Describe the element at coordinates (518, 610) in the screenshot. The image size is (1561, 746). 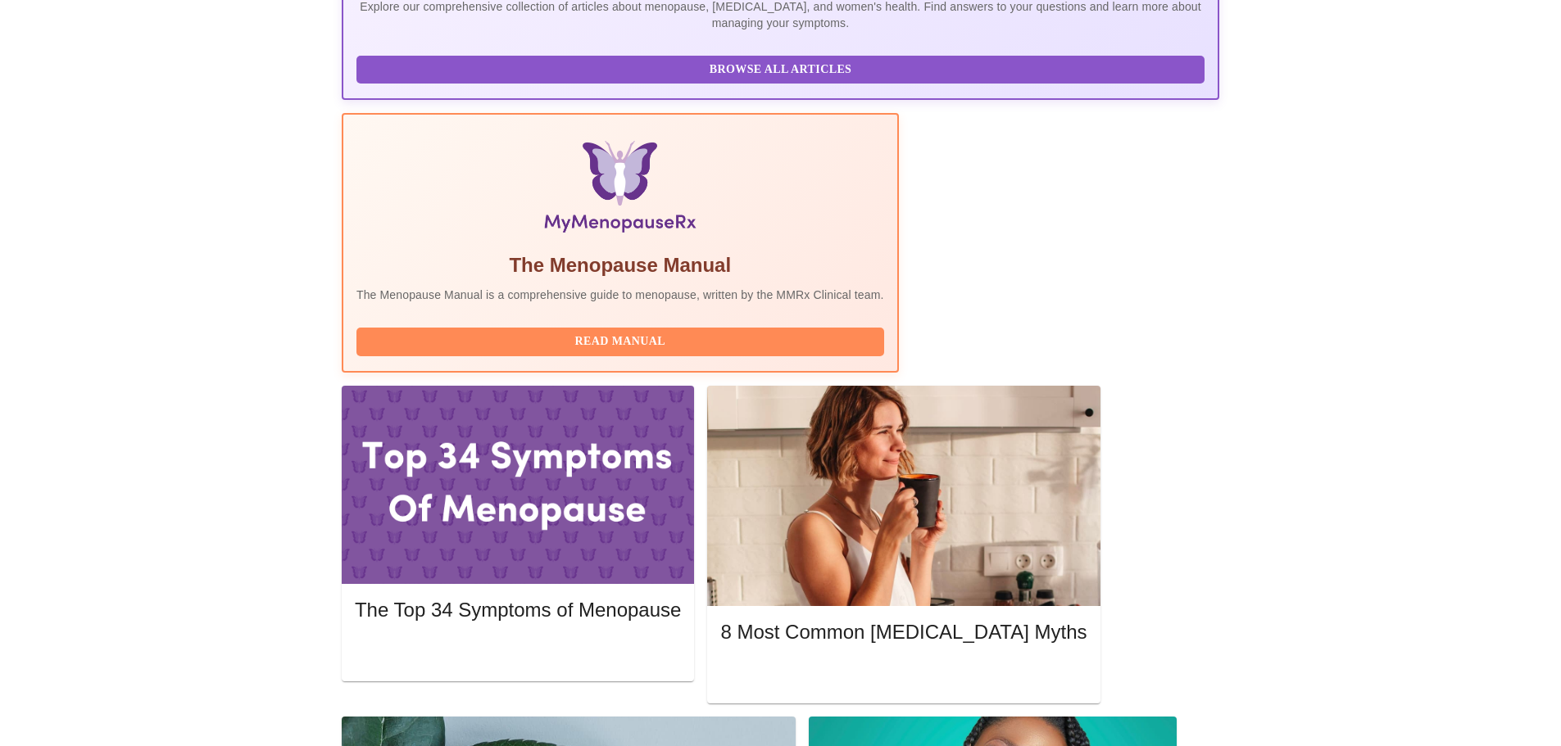
I see `h5: The Top 34 Symptoms of Menopause` at that location.